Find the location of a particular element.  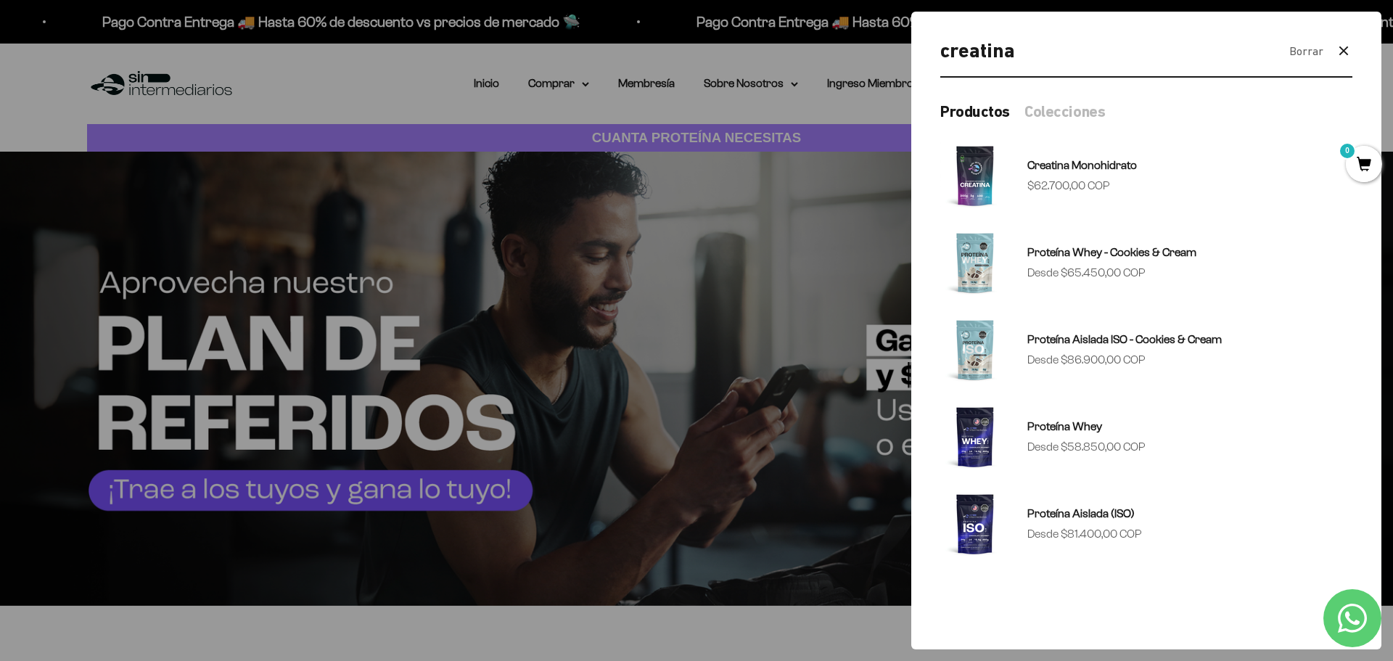

sale-price: Desde $86.900,00 COP is located at coordinates (1086, 360).